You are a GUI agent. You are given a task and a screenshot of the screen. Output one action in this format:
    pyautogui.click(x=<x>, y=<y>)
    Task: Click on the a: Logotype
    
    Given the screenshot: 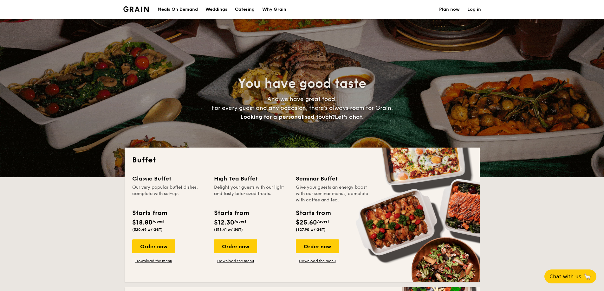 What is the action you would take?
    pyautogui.click(x=136, y=9)
    